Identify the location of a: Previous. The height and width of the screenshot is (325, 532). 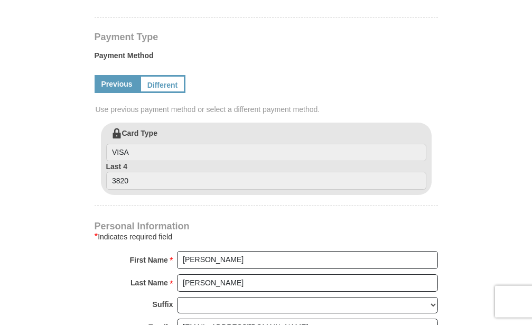
(117, 84).